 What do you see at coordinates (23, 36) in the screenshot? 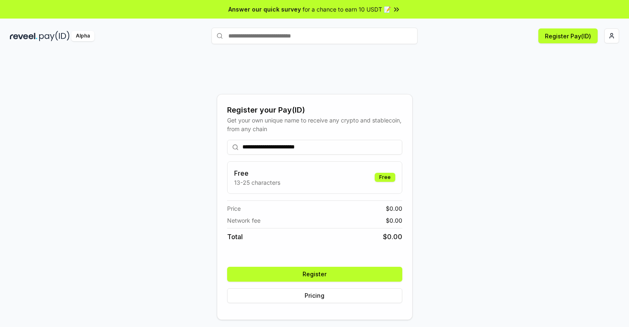
I see `img: reveel_dark` at bounding box center [23, 36].